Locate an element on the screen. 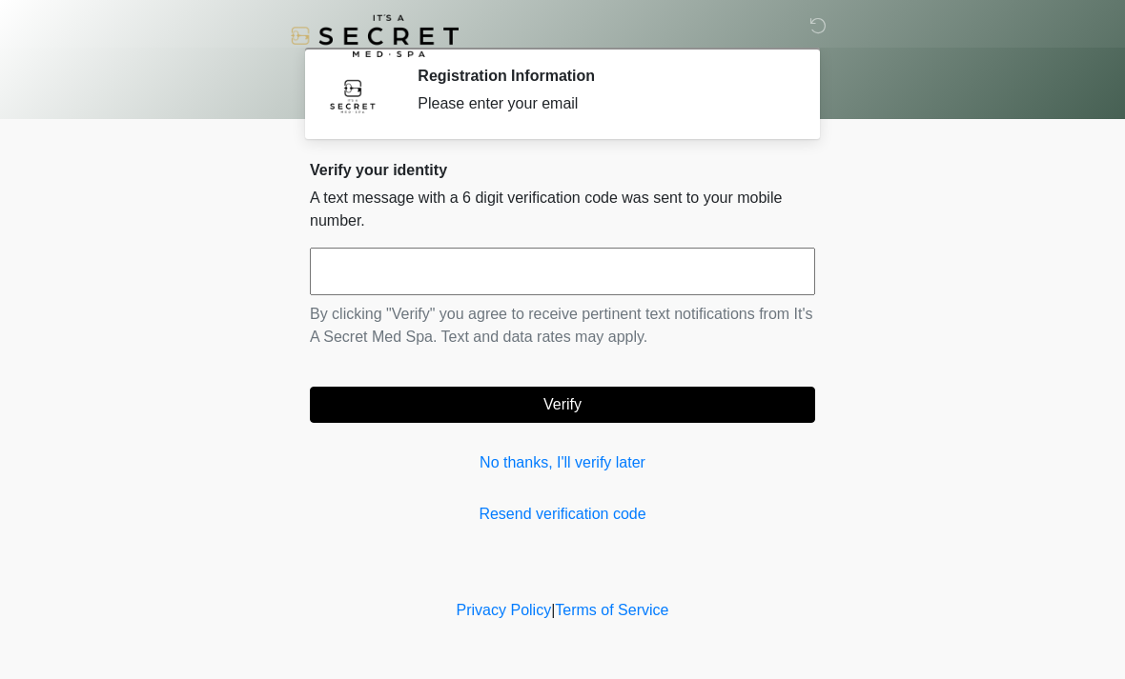 This screenshot has height=679, width=1125. a: Terms of Service is located at coordinates (611, 610).